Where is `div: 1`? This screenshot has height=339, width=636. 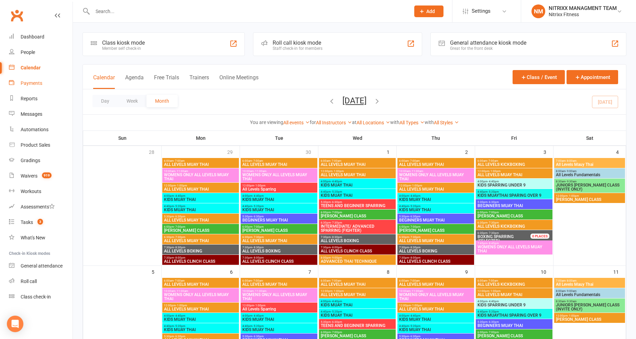
div: 1 is located at coordinates (391, 152).